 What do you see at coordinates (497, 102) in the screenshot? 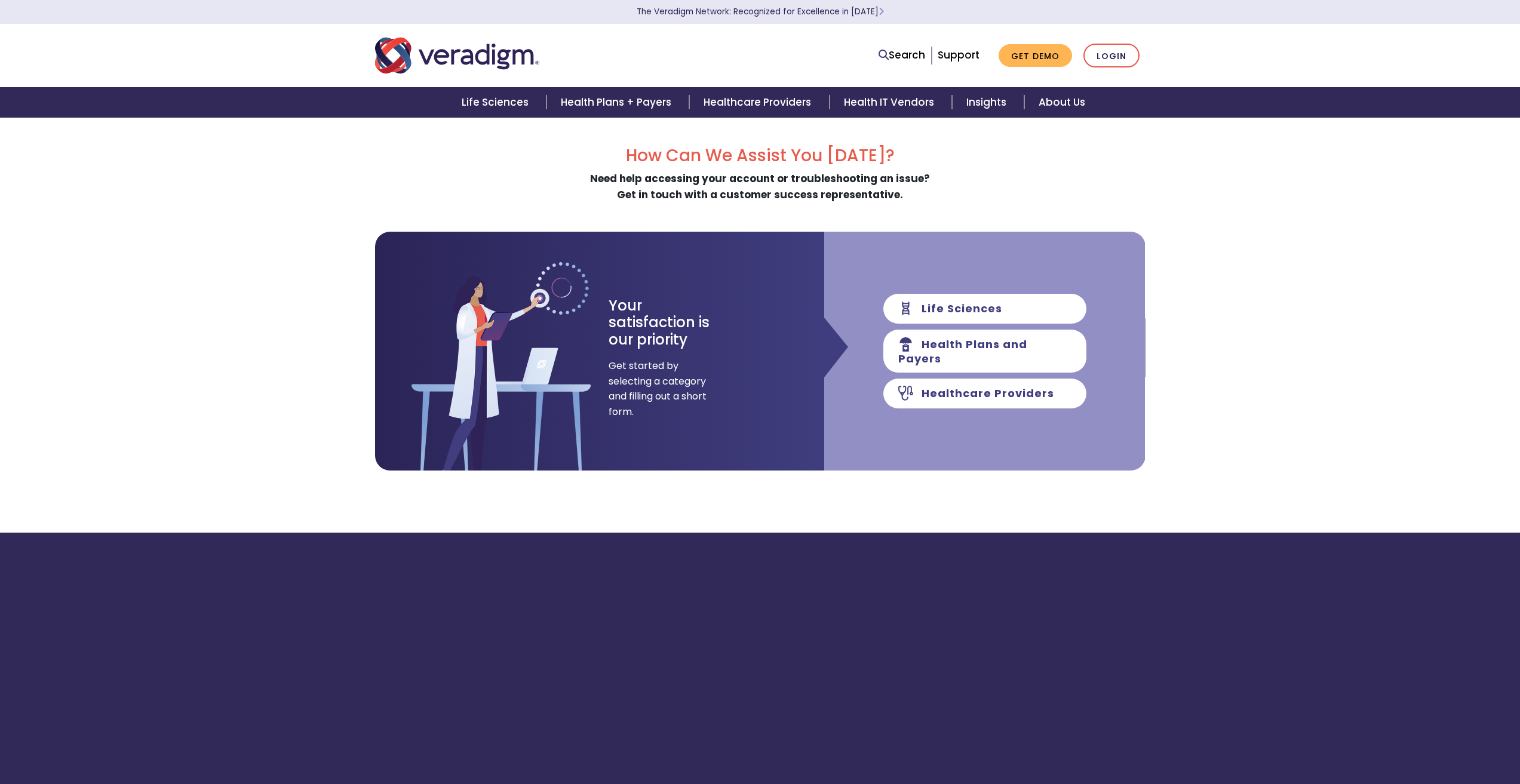
I see `a: Life Sciences` at bounding box center [497, 102].